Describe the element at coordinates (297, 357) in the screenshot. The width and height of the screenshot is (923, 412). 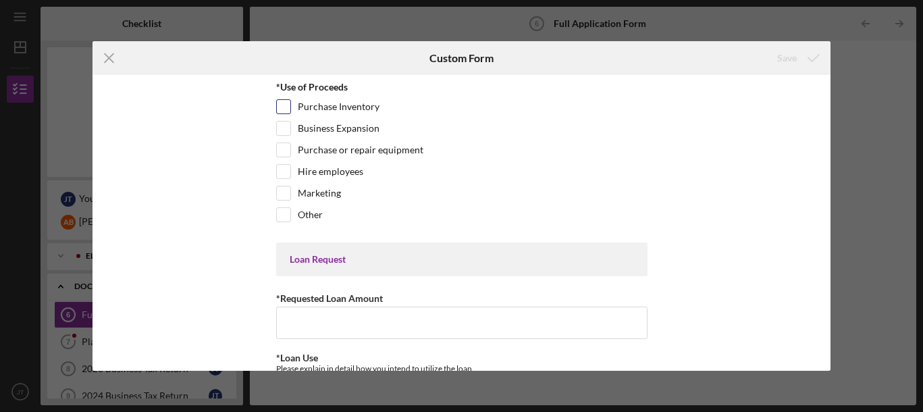
I see `label: *Loan Use` at that location.